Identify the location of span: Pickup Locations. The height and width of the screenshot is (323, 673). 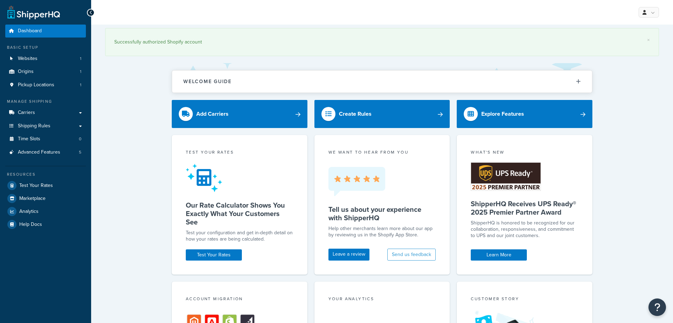
(36, 85).